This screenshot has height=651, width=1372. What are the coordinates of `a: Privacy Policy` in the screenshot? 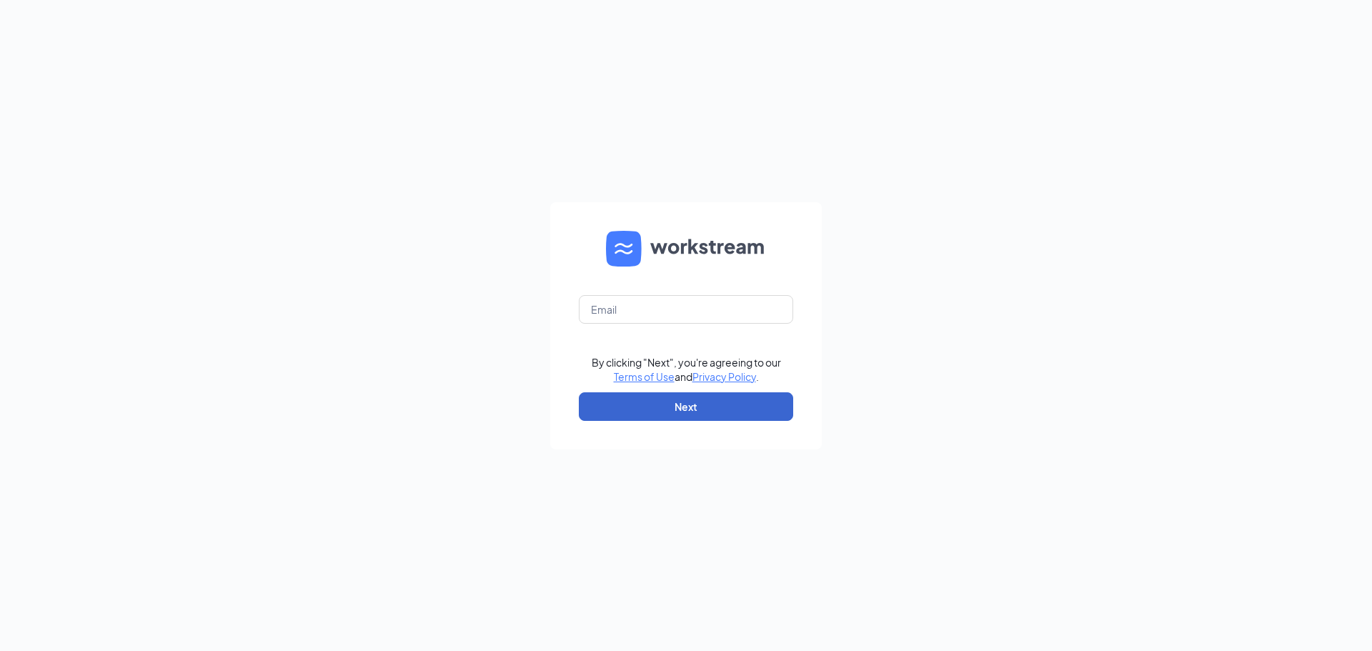 It's located at (724, 377).